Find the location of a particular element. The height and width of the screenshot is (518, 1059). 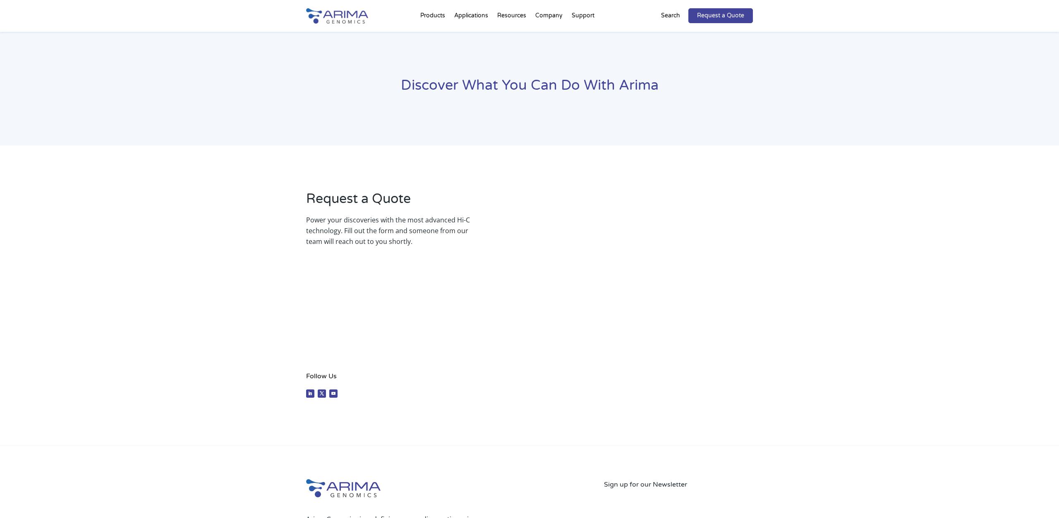

a: Request a Quote is located at coordinates (720, 16).